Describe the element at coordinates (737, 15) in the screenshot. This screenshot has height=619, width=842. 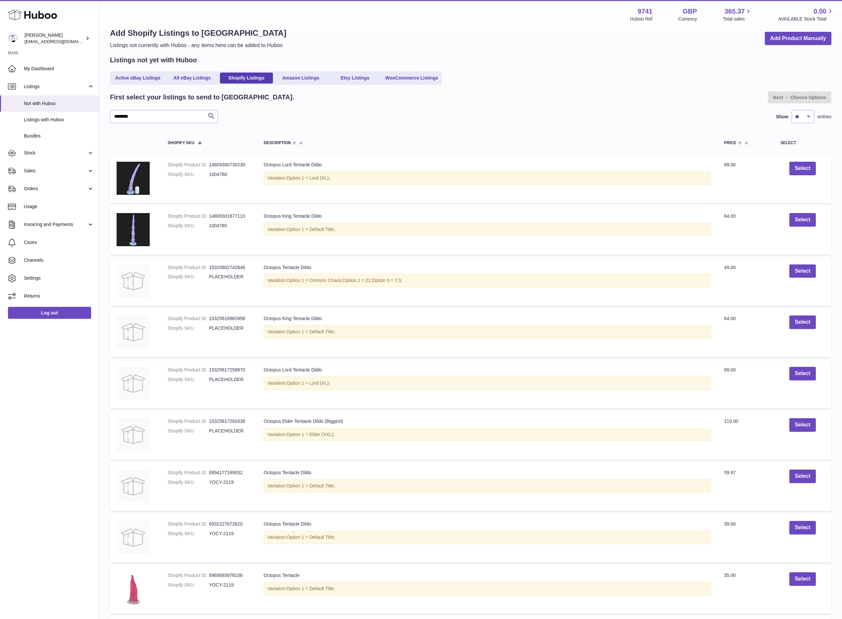
I see `a: 365.37 Total sales` at that location.